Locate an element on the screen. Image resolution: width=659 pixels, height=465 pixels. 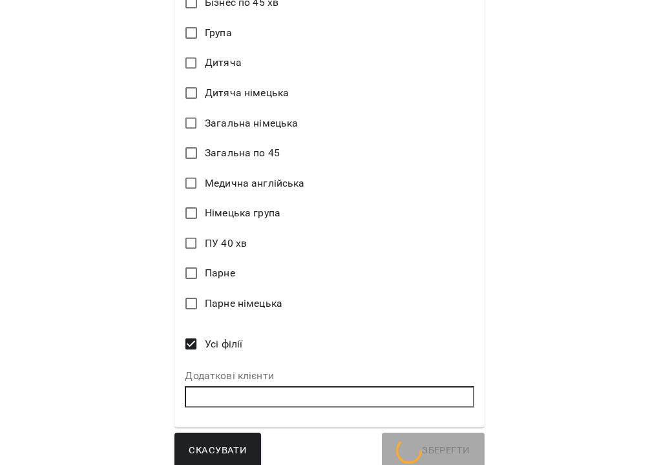
label: Додаткові клієнти is located at coordinates (329, 376).